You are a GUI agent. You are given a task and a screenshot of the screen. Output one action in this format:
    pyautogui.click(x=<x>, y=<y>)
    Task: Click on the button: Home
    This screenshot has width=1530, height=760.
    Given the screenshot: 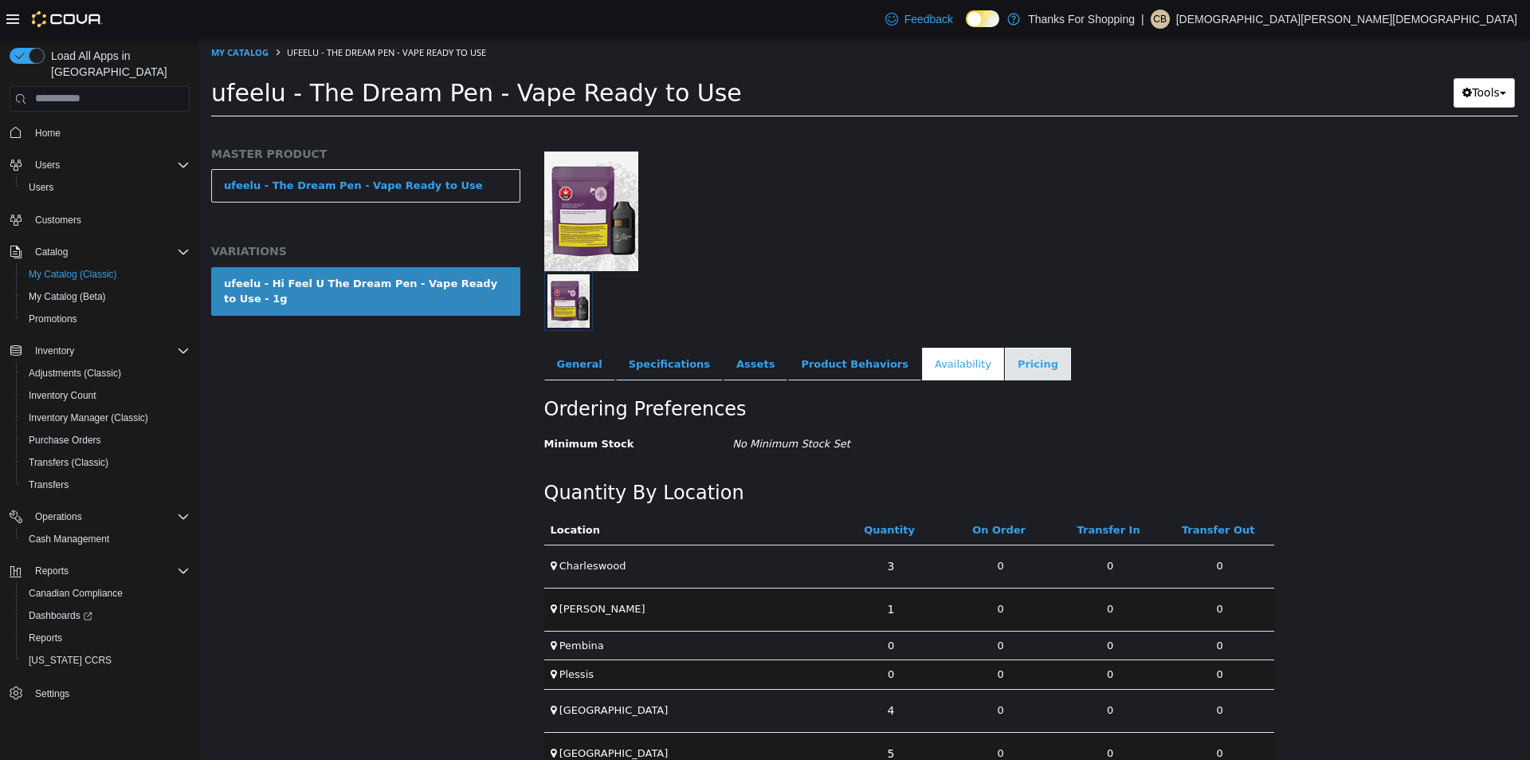 What is the action you would take?
    pyautogui.click(x=100, y=132)
    